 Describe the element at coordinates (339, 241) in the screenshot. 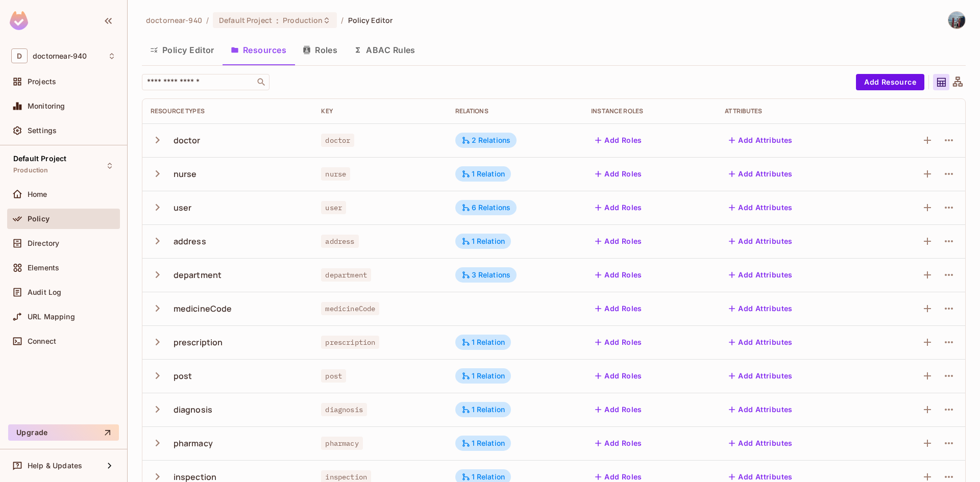

I see `span: address` at that location.